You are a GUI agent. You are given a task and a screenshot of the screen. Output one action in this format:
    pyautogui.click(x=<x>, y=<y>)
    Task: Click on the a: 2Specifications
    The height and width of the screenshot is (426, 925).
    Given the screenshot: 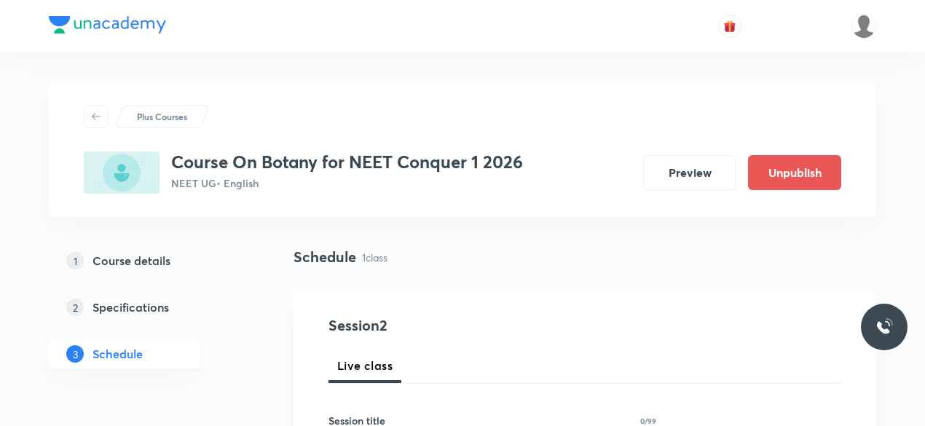 What is the action you would take?
    pyautogui.click(x=148, y=307)
    